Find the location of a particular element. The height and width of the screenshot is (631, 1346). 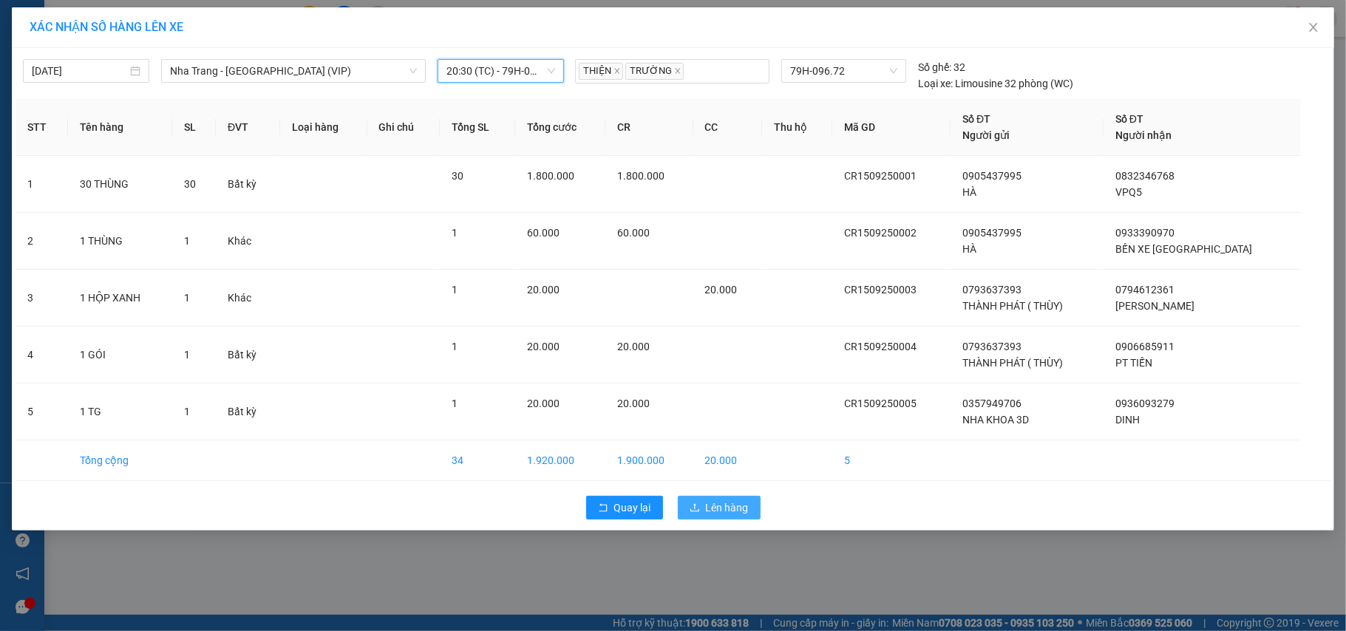

th: Tổng cước is located at coordinates (560, 127).